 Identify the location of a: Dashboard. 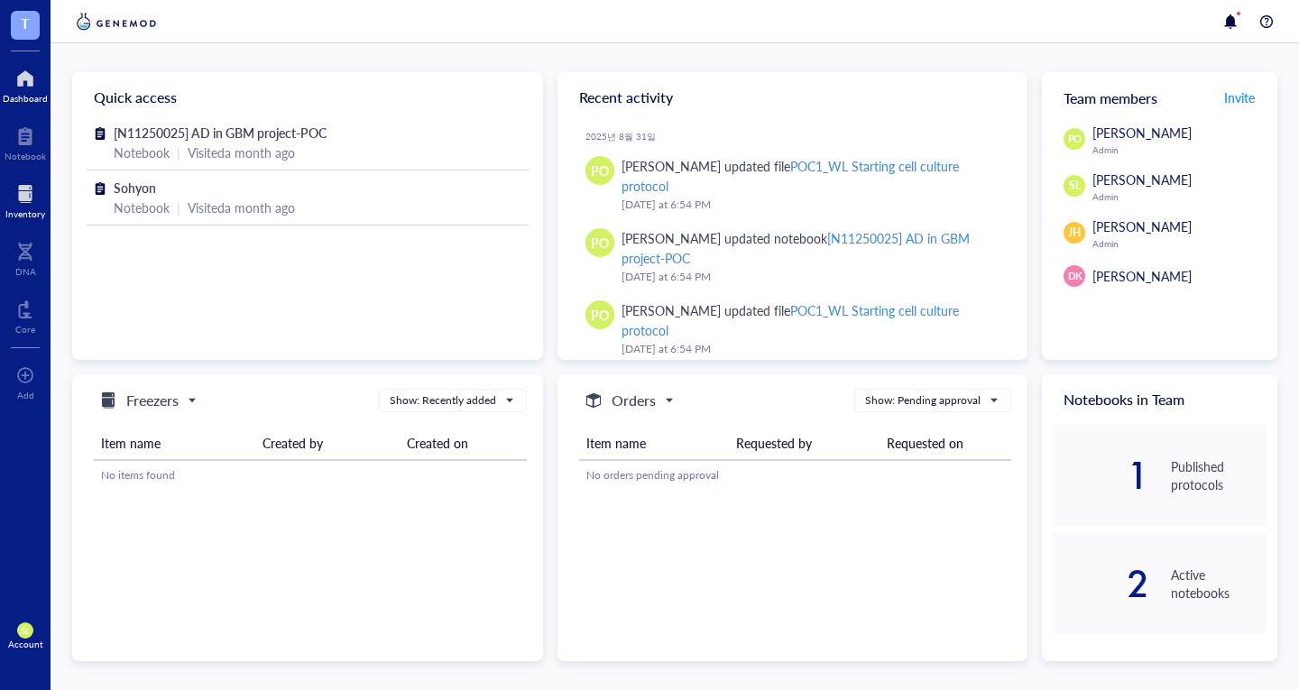
(25, 84).